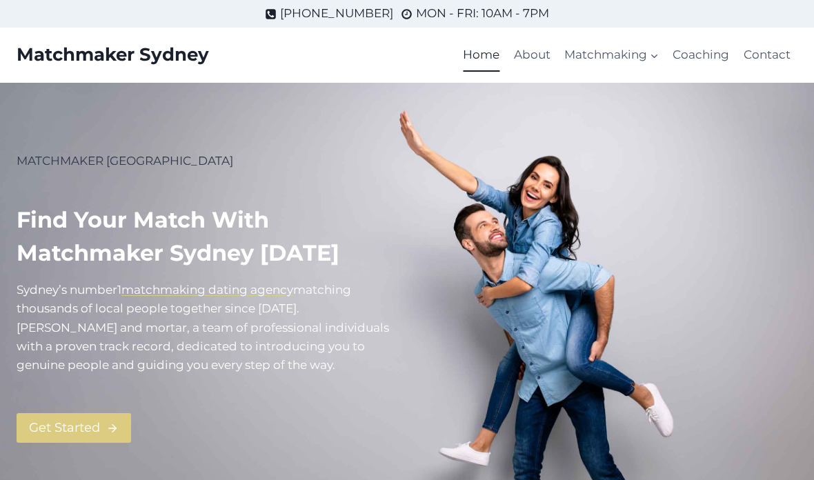 This screenshot has height=480, width=814. Describe the element at coordinates (74, 427) in the screenshot. I see `a: Get Started` at that location.